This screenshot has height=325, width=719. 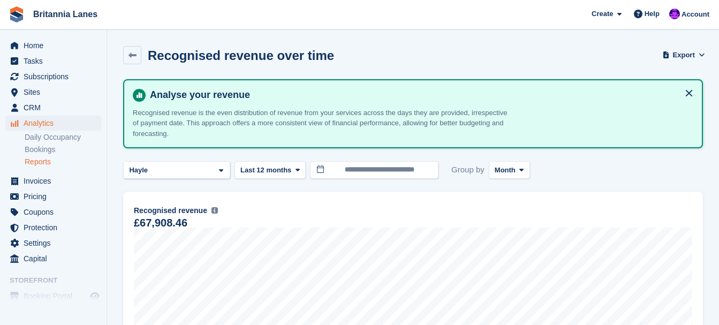 I want to click on span: Storefront, so click(x=58, y=281).